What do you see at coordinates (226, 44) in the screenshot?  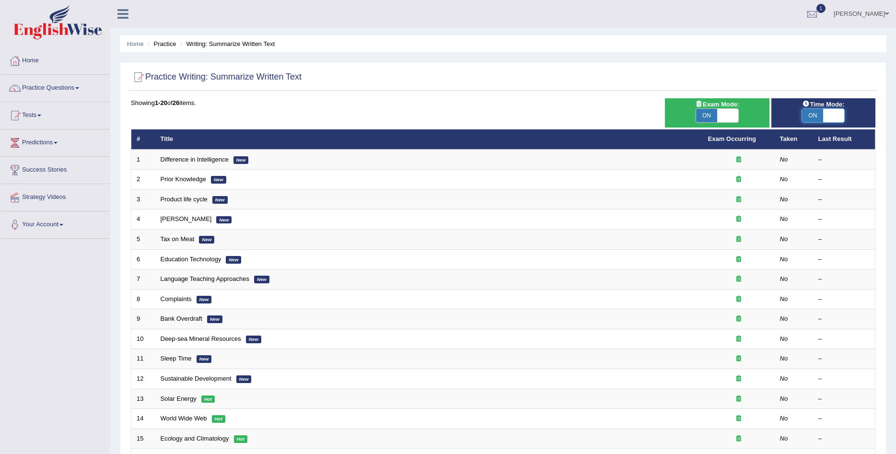 I see `li: Writing: Summarize Written Text` at bounding box center [226, 44].